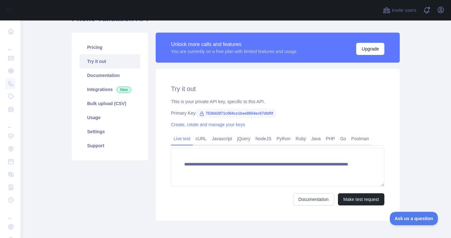 Image resolution: width=451 pixels, height=238 pixels. Describe the element at coordinates (110, 132) in the screenshot. I see `a: Settings` at that location.